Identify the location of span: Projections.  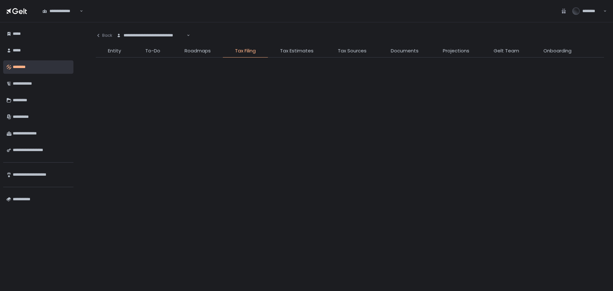
(456, 51).